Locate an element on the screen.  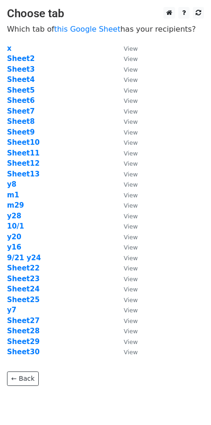
p: Which tab of has your recipients? is located at coordinates (105, 29).